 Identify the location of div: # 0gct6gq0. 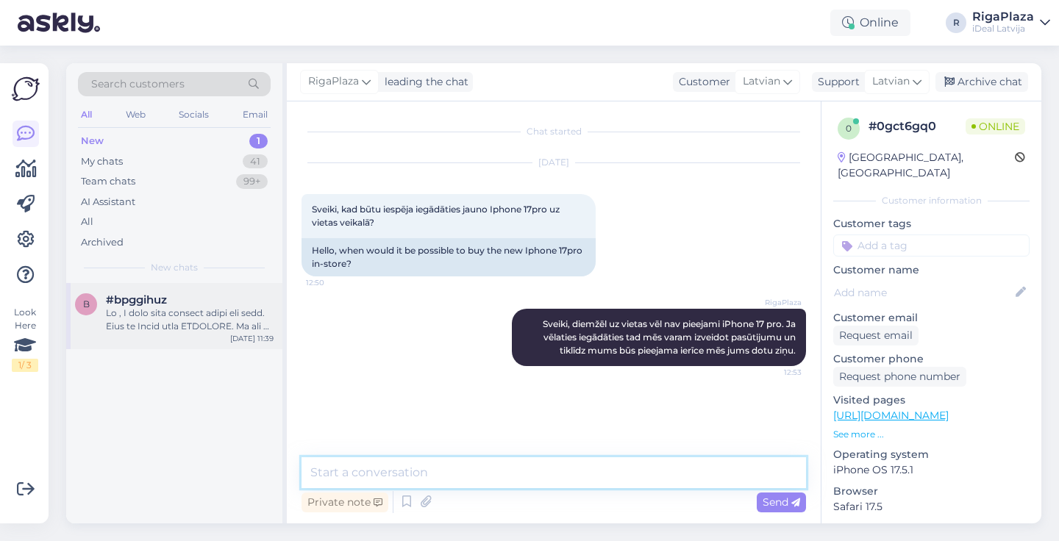
(917, 126).